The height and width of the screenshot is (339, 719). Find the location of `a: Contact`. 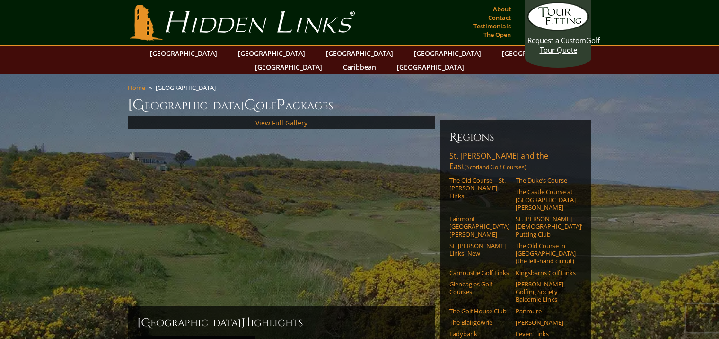

a: Contact is located at coordinates (499, 17).